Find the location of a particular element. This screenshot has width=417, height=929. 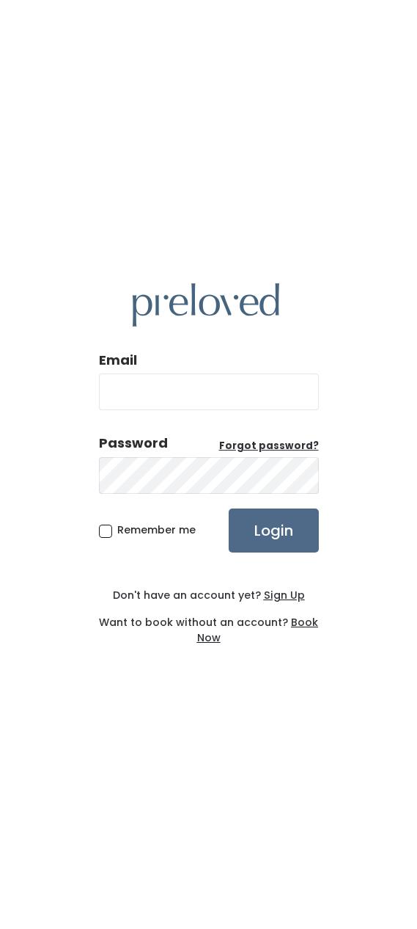

span: Remember me is located at coordinates (156, 530).